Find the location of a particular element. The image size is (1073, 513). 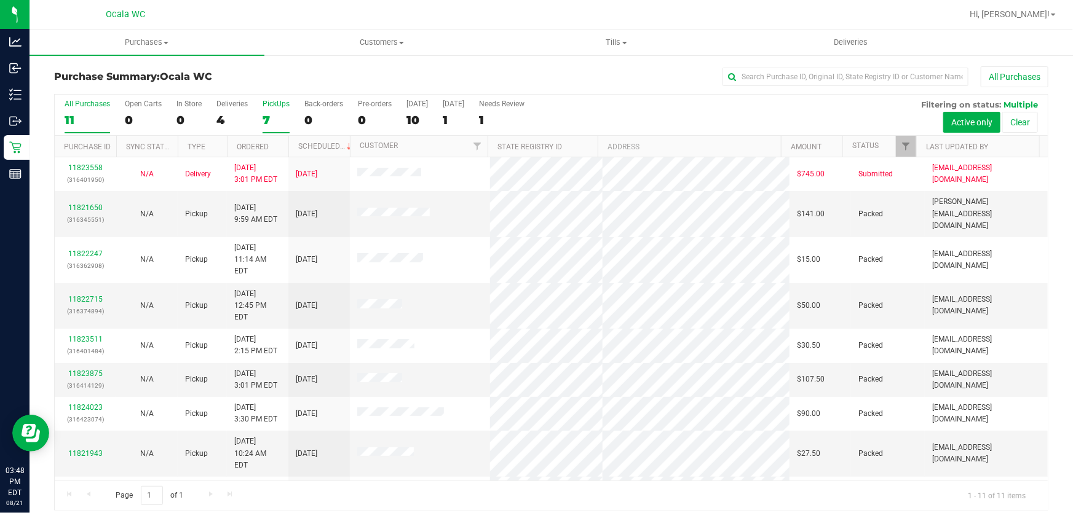

span: $107.50 is located at coordinates (810, 379).